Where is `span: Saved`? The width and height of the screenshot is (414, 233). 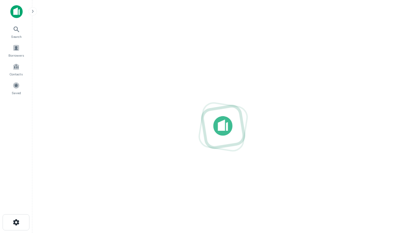
span: Saved is located at coordinates (16, 93).